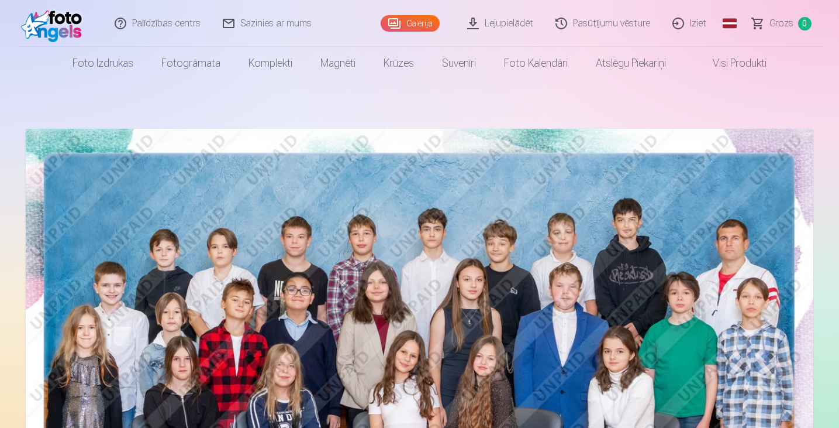 The width and height of the screenshot is (839, 428). Describe the element at coordinates (103, 63) in the screenshot. I see `a: Foto izdrukas` at that location.